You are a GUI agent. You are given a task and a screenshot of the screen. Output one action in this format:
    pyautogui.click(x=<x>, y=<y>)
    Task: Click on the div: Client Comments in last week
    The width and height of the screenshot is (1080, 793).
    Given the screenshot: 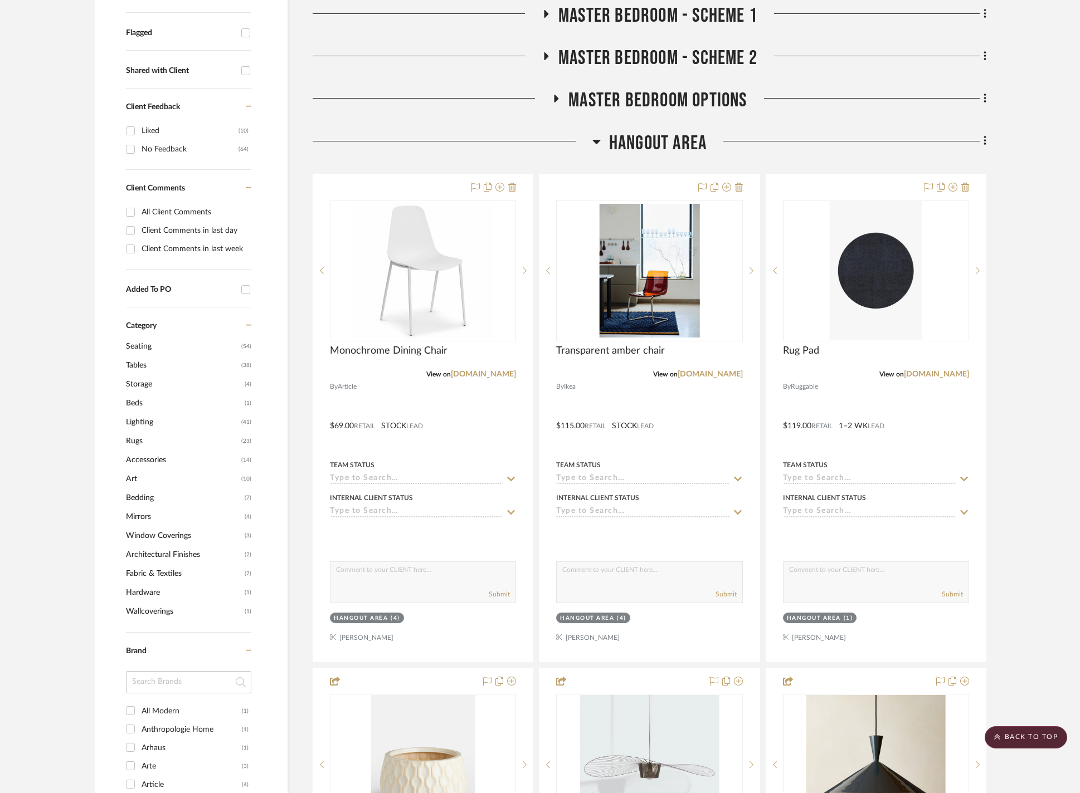 What is the action you would take?
    pyautogui.click(x=195, y=249)
    